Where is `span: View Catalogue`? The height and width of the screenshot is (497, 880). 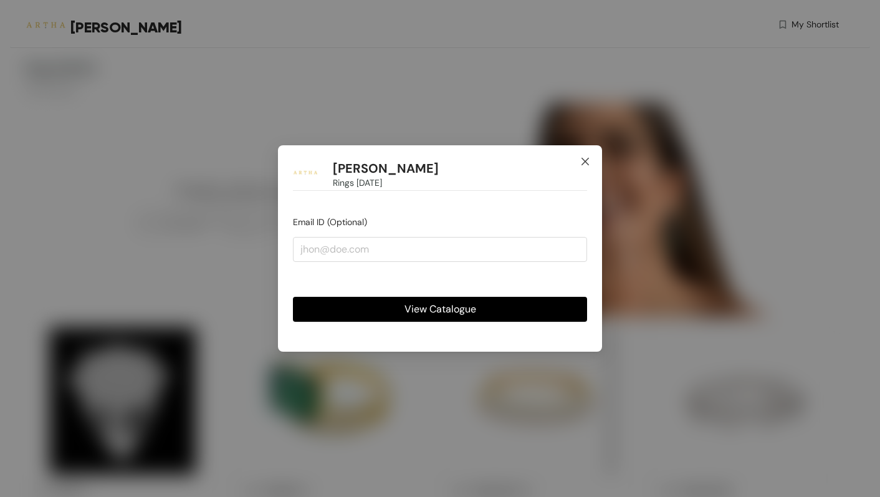
span: View Catalogue is located at coordinates (440, 308).